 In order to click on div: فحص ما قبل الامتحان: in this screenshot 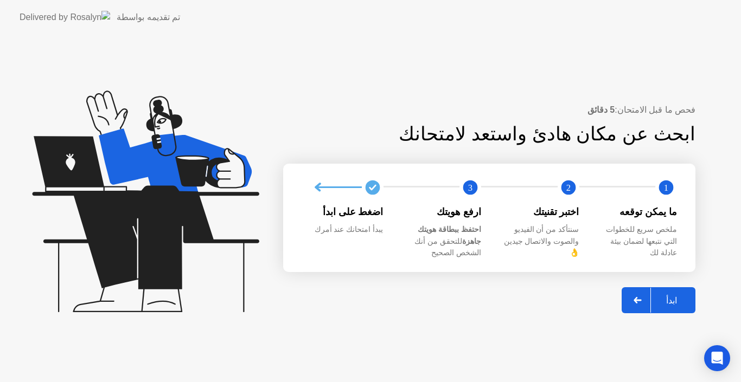, I will do `click(489, 110)`.